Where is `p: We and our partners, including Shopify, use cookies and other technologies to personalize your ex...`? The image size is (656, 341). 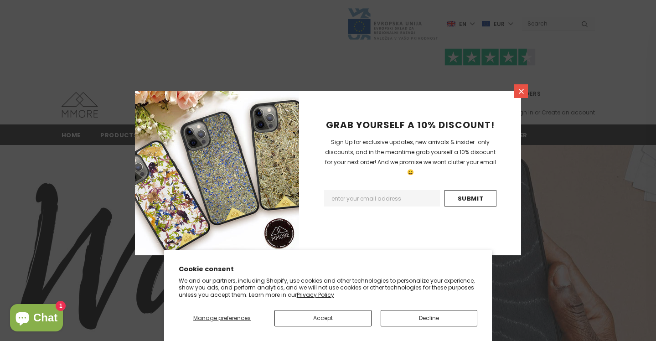 p: We and our partners, including Shopify, use cookies and other technologies to personalize your ex... is located at coordinates (328, 287).